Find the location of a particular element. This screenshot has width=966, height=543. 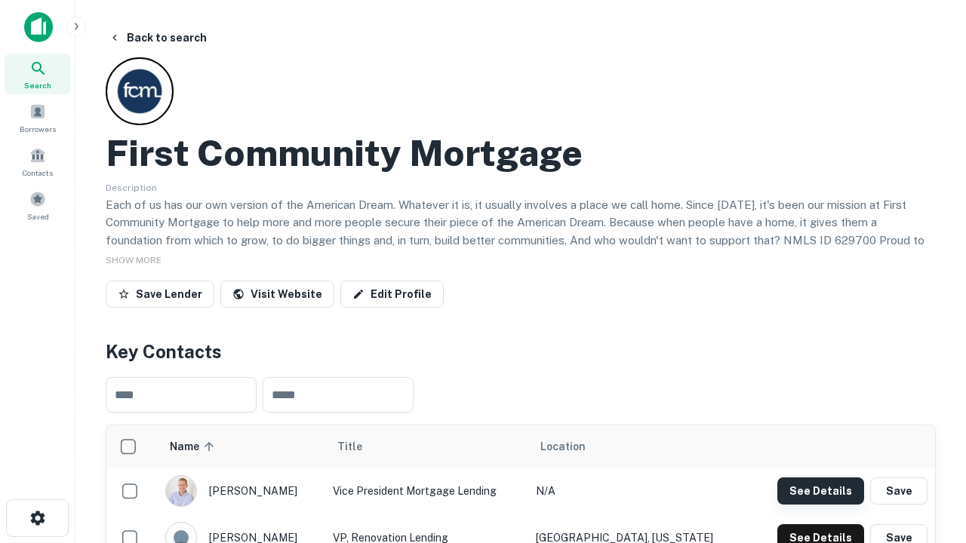

span: Name is located at coordinates (194, 447).